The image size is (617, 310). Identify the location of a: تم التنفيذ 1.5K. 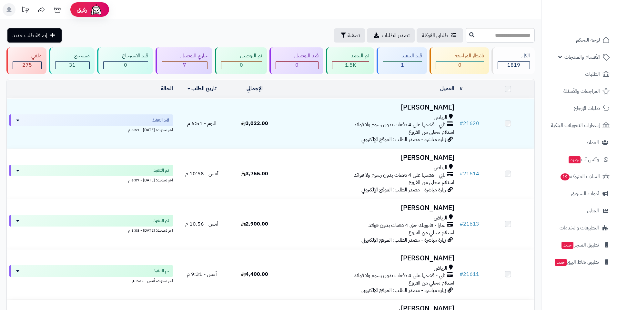
(350, 61).